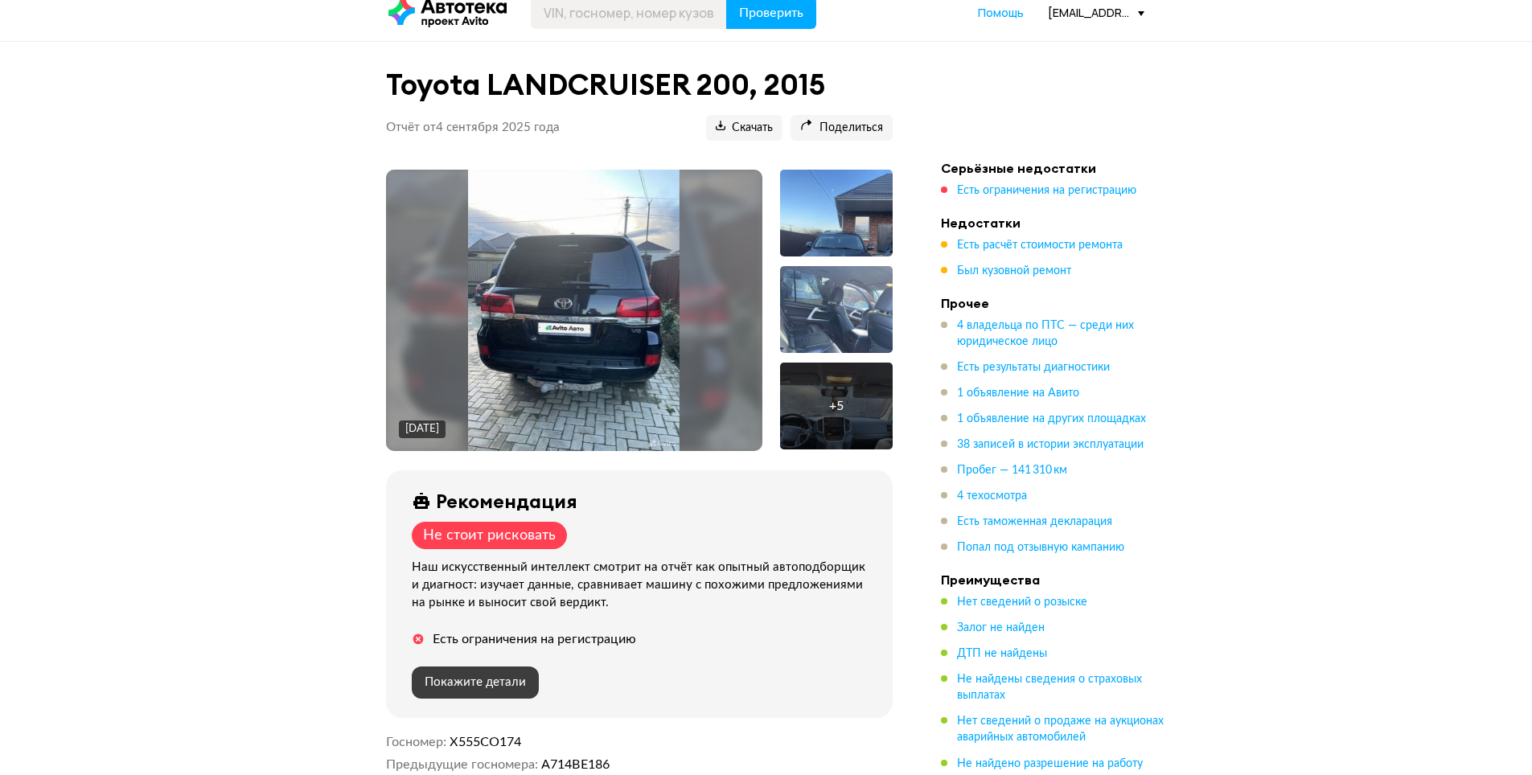  Describe the element at coordinates (1051, 419) in the screenshot. I see `span: 1 объявление на других площадках` at that location.